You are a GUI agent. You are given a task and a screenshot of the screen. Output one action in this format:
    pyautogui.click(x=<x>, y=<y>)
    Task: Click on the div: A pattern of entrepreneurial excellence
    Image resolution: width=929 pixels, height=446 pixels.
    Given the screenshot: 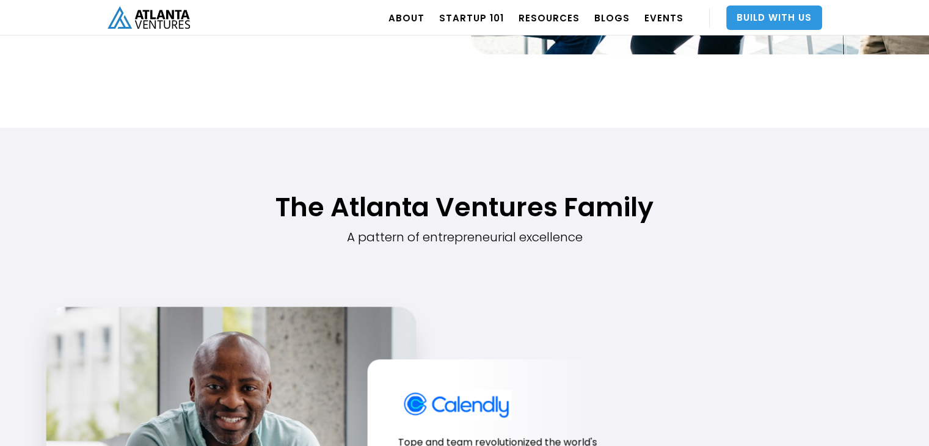 What is the action you would take?
    pyautogui.click(x=465, y=237)
    